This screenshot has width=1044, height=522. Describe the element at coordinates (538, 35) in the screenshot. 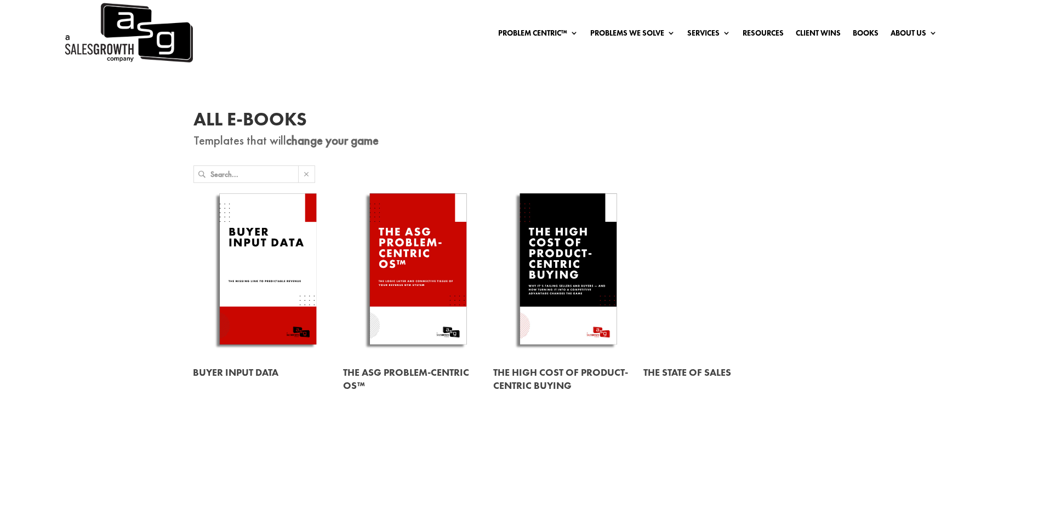

I see `a: Problem Centric™` at that location.